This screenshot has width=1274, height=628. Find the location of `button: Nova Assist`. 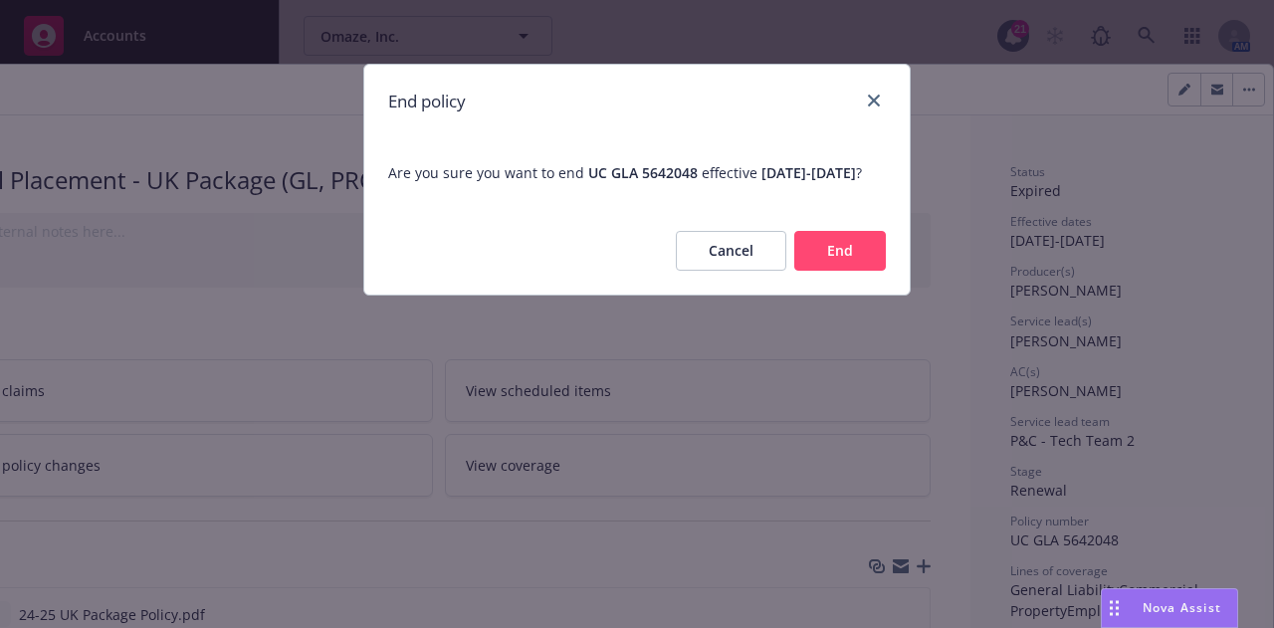

button: Nova Assist is located at coordinates (1169, 608).